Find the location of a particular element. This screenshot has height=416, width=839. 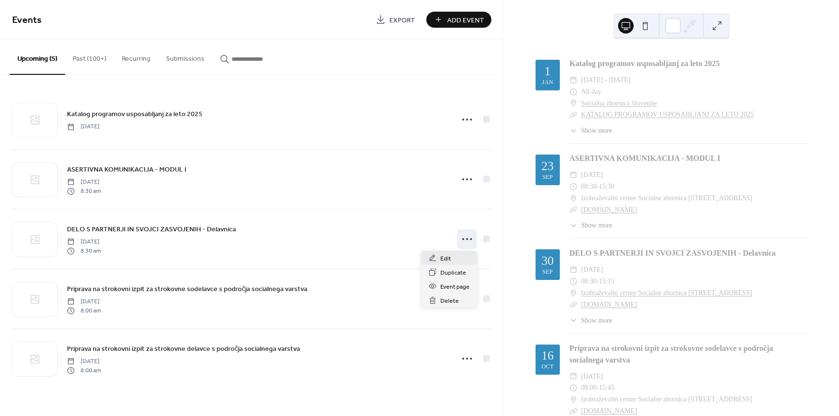

span: Duplicate is located at coordinates (453, 272).